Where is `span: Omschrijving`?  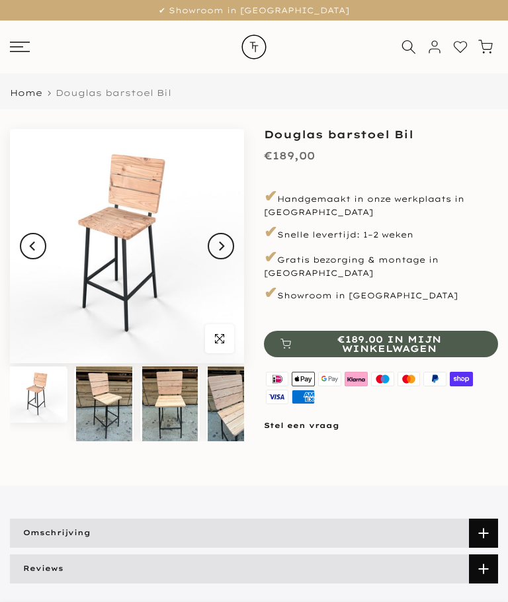
span: Omschrijving is located at coordinates (57, 533).